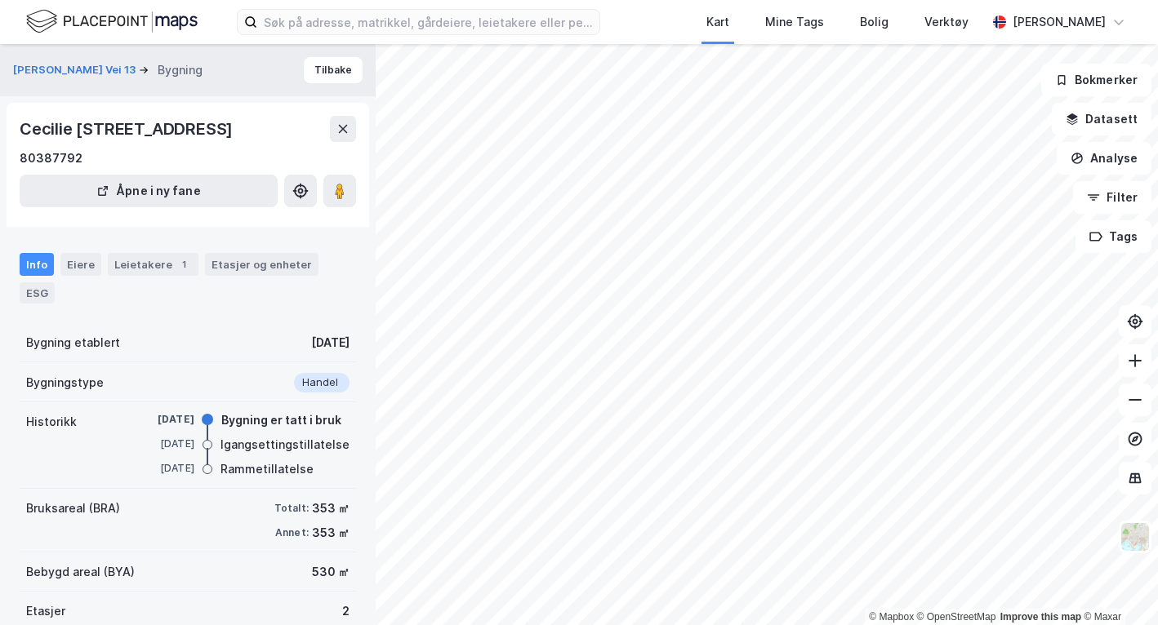 The image size is (1158, 625). Describe the element at coordinates (267, 469) in the screenshot. I see `div: Rammetillatelse` at that location.